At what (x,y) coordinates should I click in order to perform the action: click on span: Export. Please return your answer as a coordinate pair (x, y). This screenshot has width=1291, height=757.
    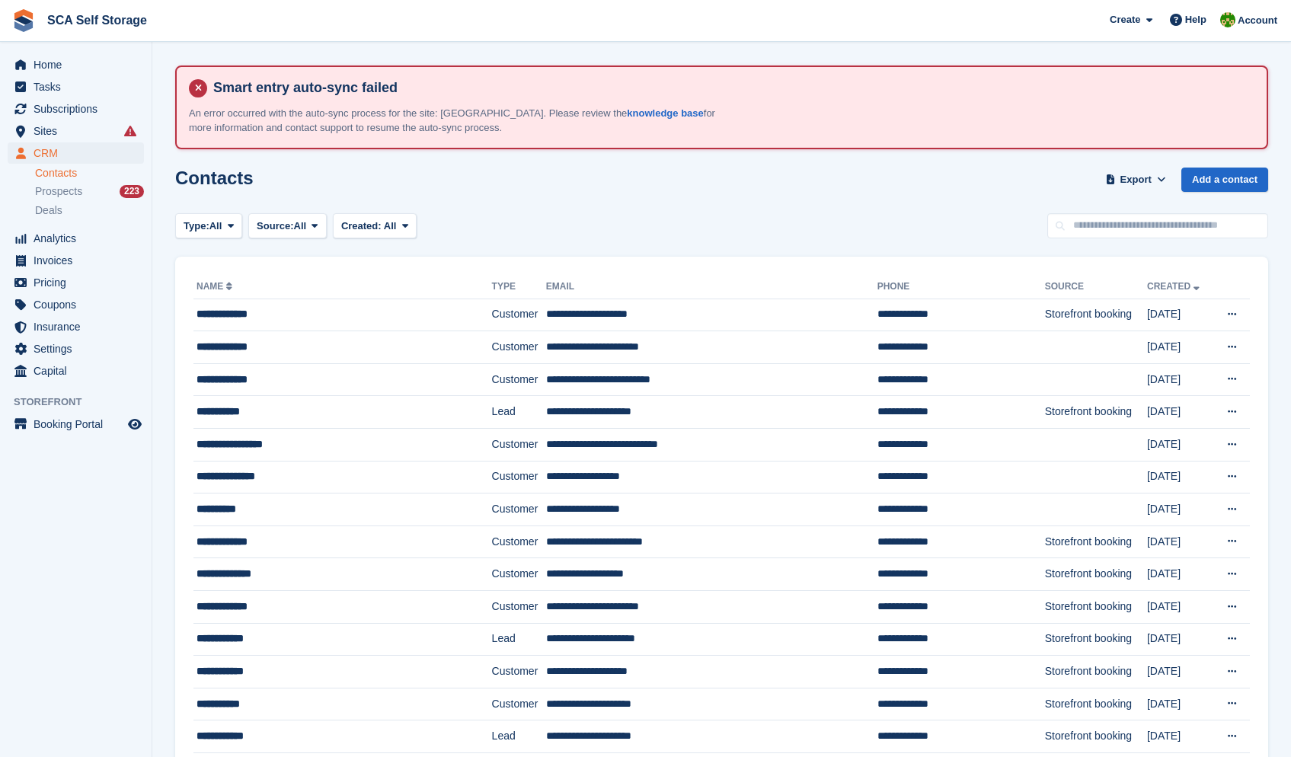
    Looking at the image, I should click on (1136, 180).